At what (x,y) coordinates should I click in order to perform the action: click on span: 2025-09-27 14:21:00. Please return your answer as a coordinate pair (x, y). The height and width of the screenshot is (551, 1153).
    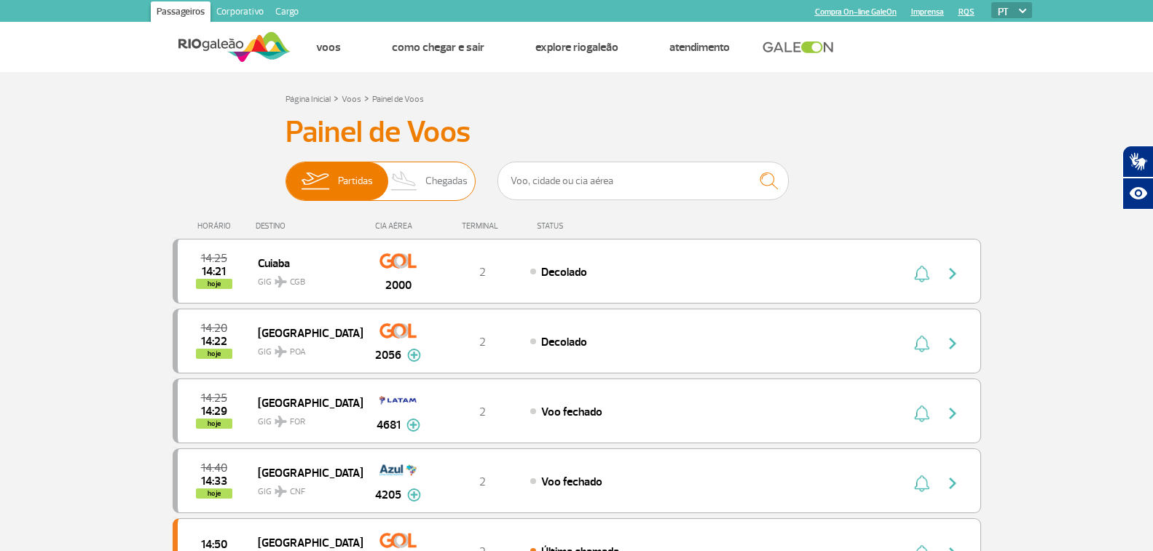
    Looking at the image, I should click on (213, 272).